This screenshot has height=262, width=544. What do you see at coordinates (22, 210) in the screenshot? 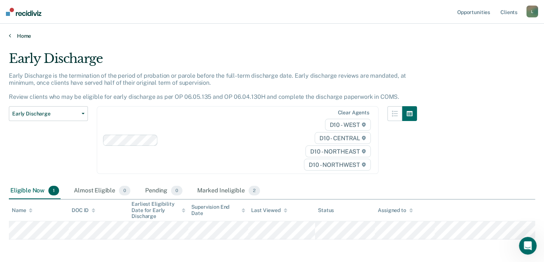
I see `div: Name` at bounding box center [22, 210].